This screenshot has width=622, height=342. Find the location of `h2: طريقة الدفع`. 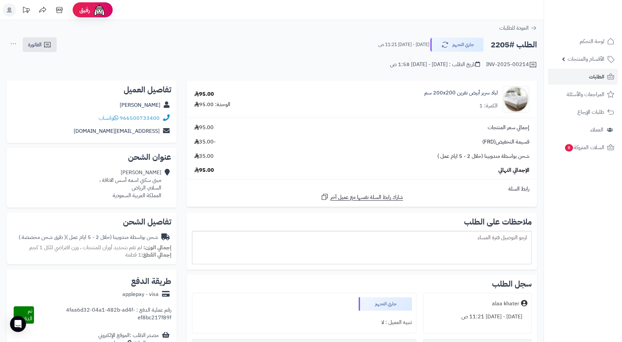

h2: طريقة الدفع is located at coordinates (151, 281).